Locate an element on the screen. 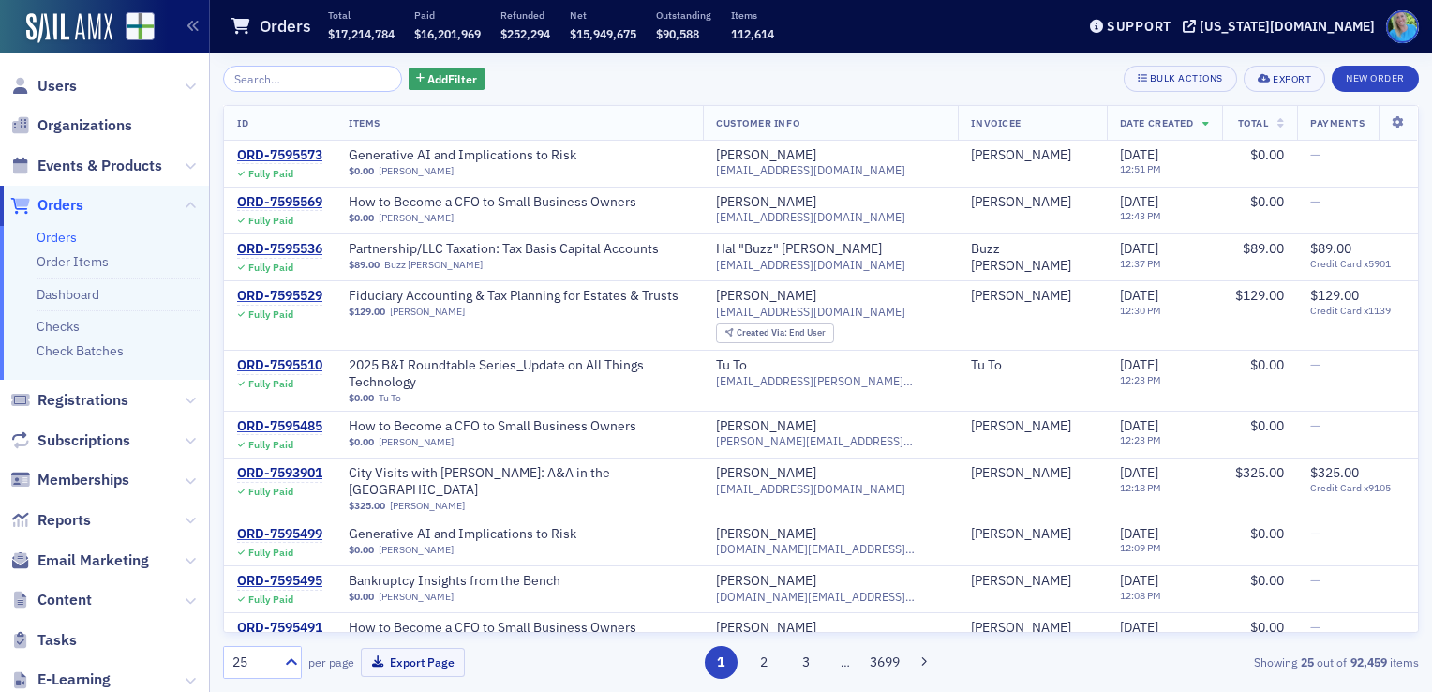 The width and height of the screenshot is (1432, 692). a: Registrations is located at coordinates (69, 400).